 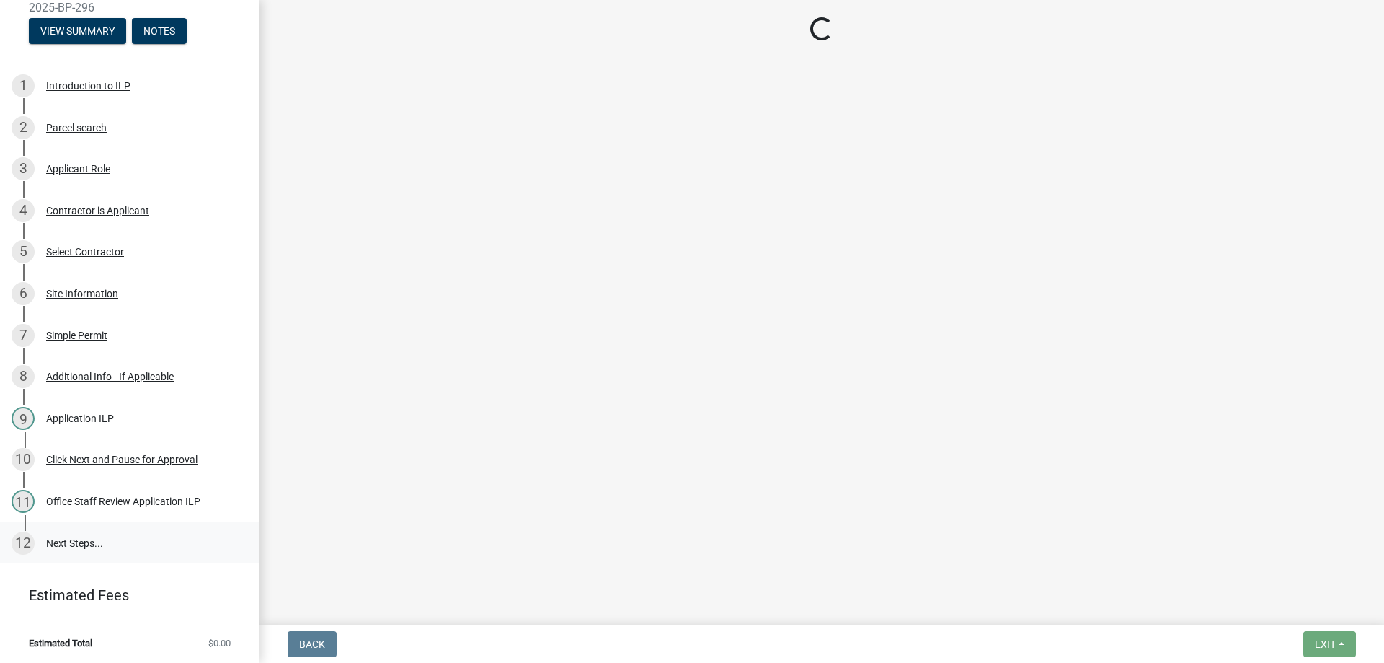 I want to click on button: Notes, so click(x=159, y=31).